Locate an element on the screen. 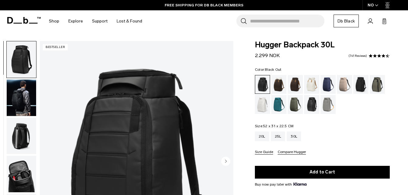 Image resolution: width=408 pixels, height=195 pixels. a: Midnight Teal is located at coordinates (279, 104).